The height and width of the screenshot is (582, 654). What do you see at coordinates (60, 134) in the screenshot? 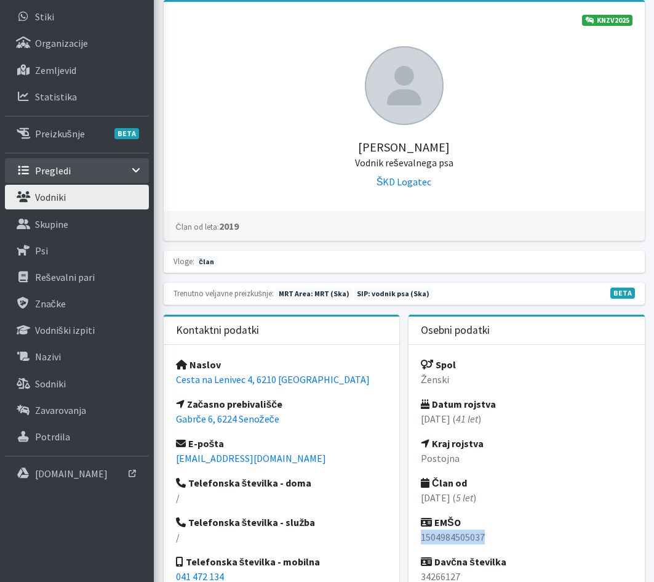
I see `p: Preizkušnje` at bounding box center [60, 134].